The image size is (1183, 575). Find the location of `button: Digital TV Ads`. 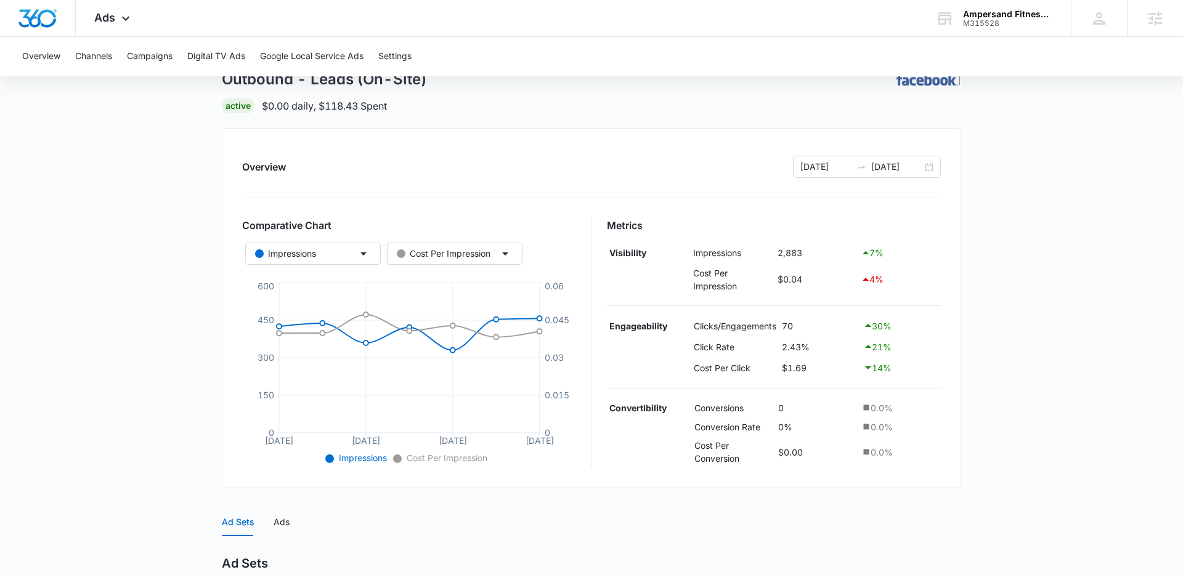

button: Digital TV Ads is located at coordinates (216, 57).